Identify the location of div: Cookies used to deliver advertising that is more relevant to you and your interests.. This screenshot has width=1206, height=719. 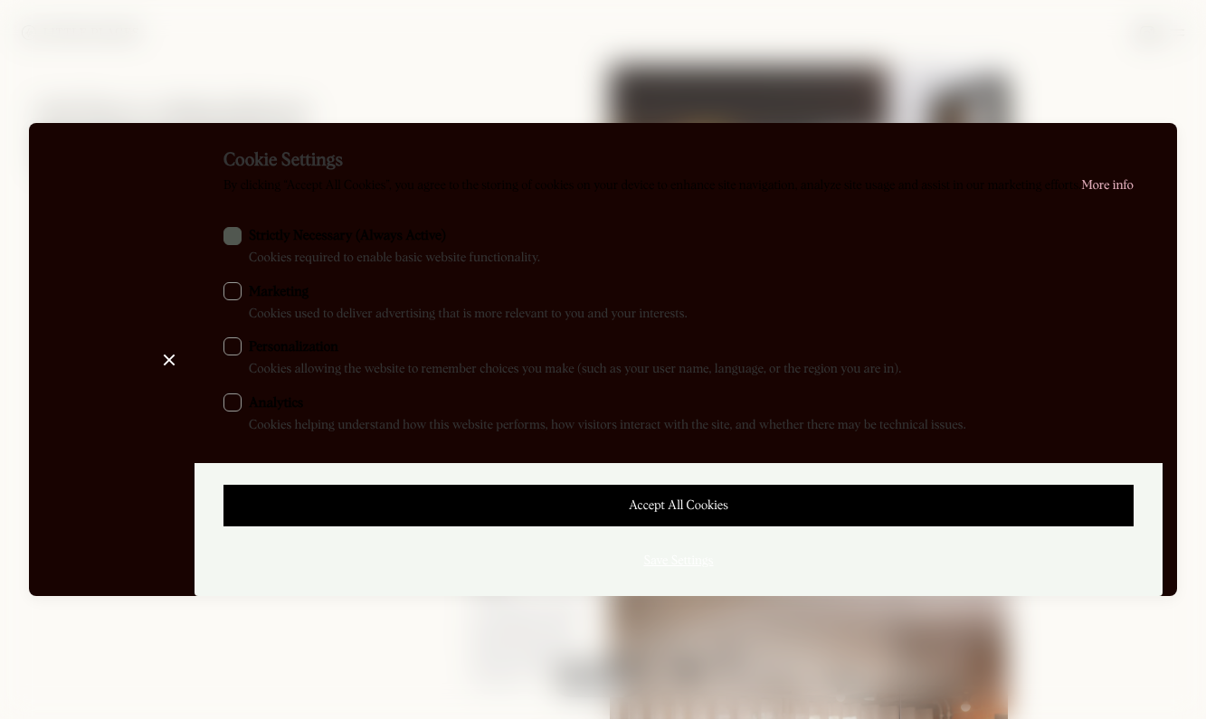
(691, 315).